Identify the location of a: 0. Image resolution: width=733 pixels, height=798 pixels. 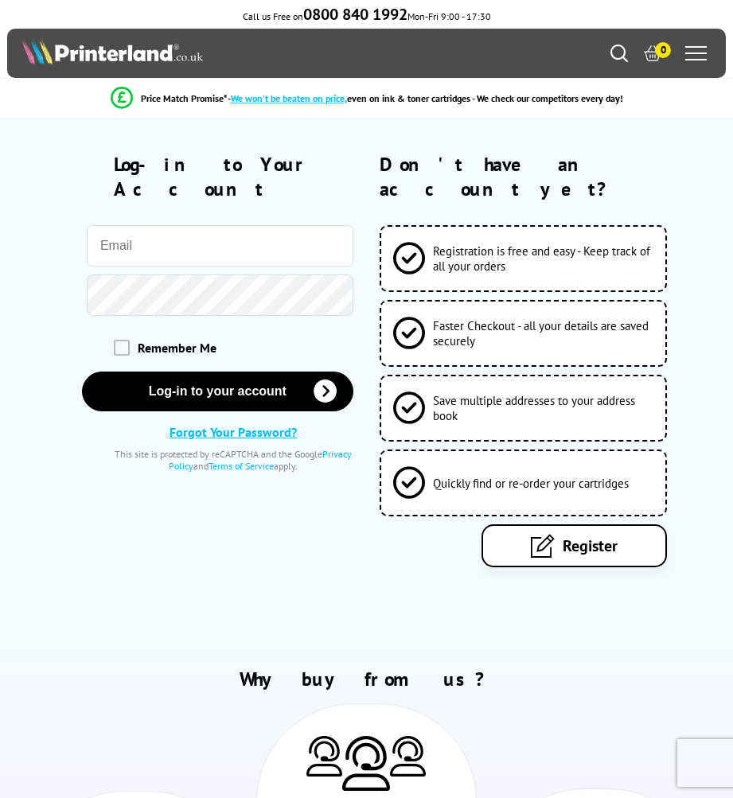
(652, 53).